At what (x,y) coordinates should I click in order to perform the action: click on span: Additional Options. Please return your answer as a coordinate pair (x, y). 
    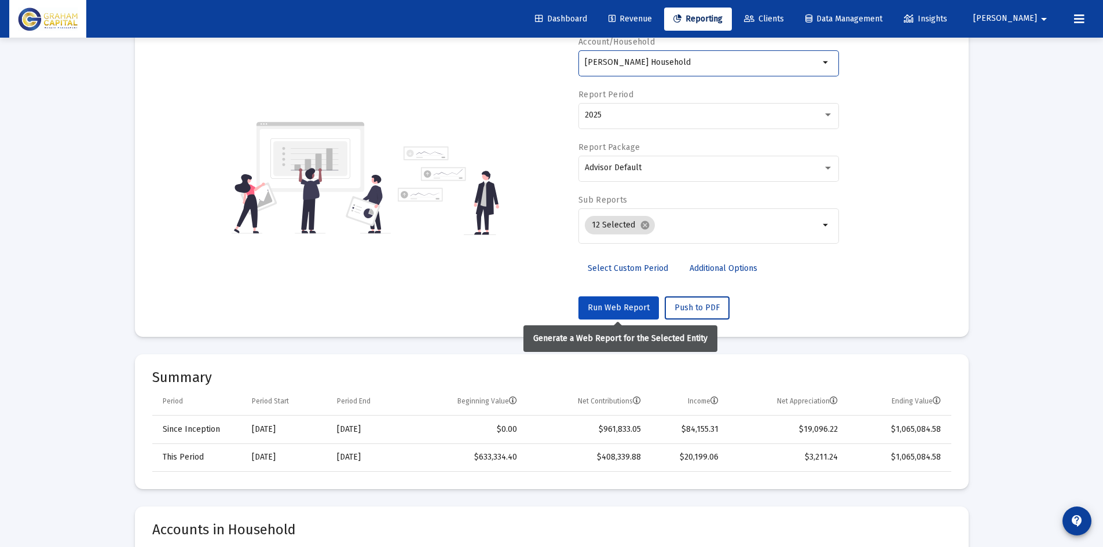
    Looking at the image, I should click on (723, 268).